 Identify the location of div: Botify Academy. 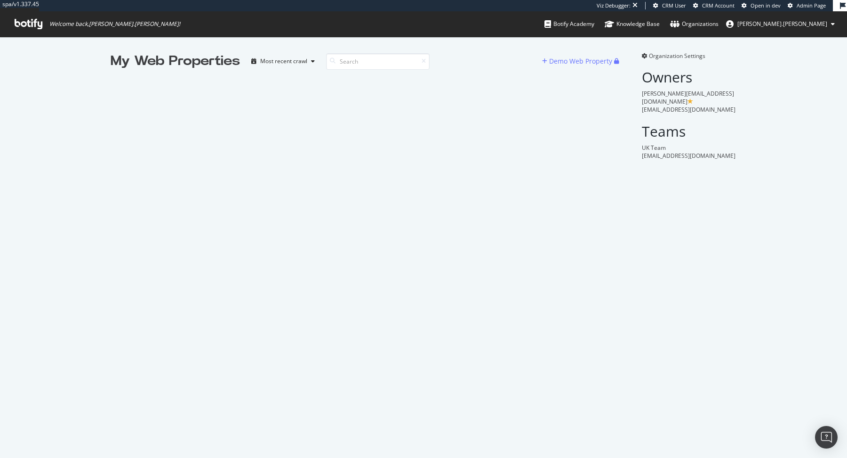
(570, 24).